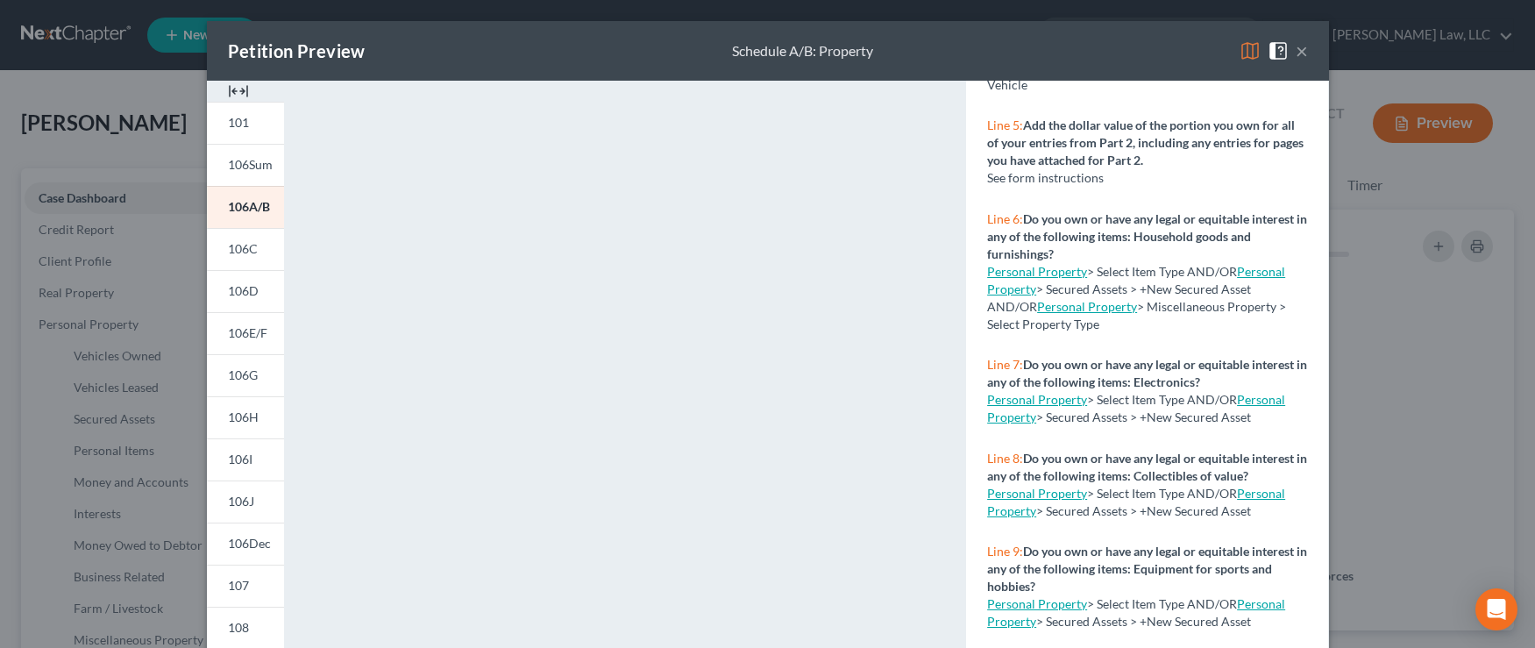  Describe the element at coordinates (238, 122) in the screenshot. I see `span: 101` at that location.